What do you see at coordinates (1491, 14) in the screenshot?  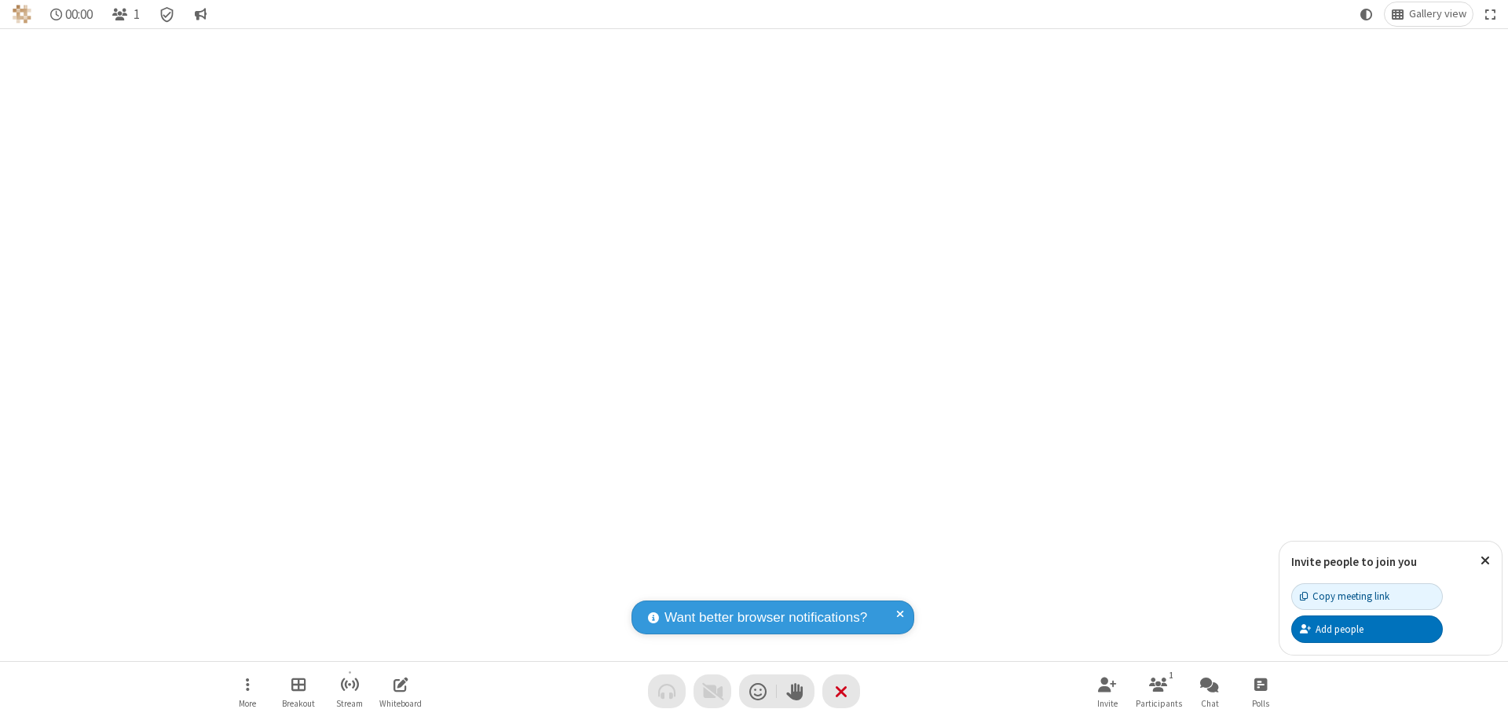 I see `button: Fullscreen` at bounding box center [1491, 14].